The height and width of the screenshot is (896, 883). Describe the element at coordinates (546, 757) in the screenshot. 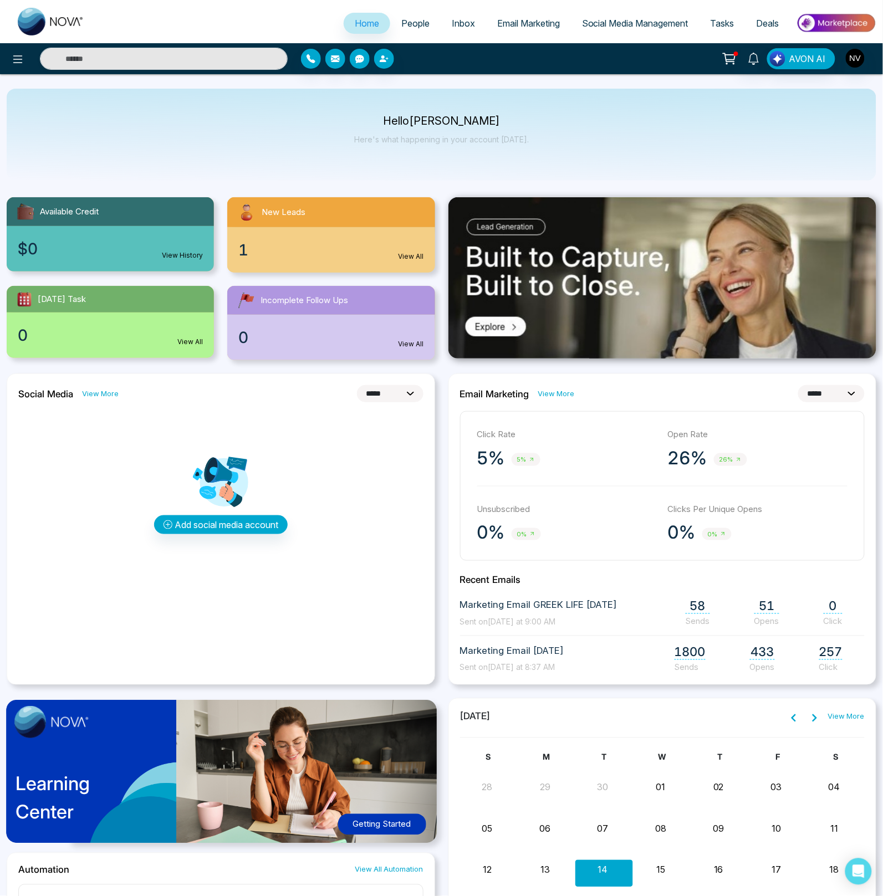

I see `span: M` at that location.